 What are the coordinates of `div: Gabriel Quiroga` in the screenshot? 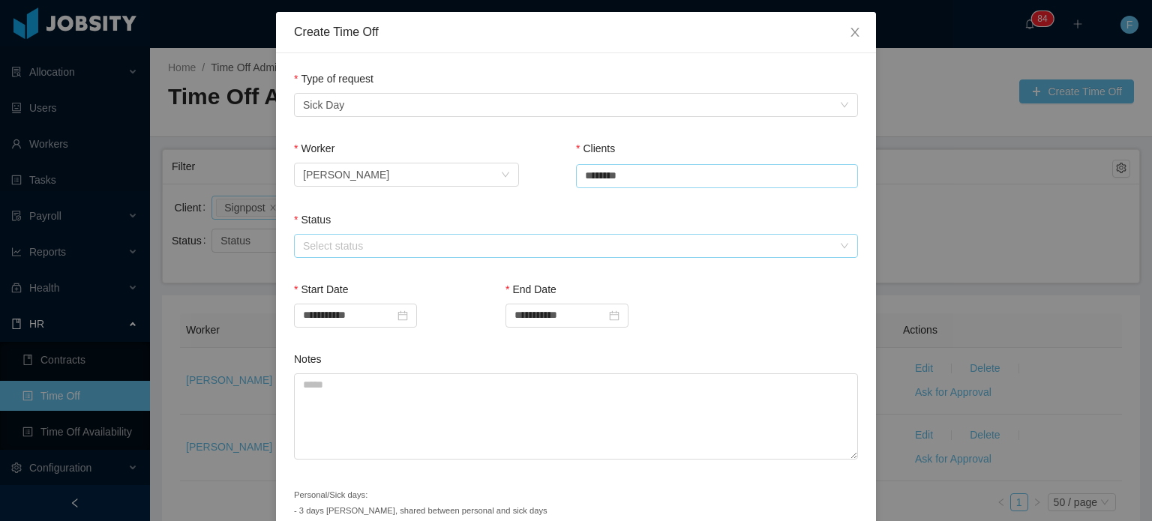 It's located at (346, 175).